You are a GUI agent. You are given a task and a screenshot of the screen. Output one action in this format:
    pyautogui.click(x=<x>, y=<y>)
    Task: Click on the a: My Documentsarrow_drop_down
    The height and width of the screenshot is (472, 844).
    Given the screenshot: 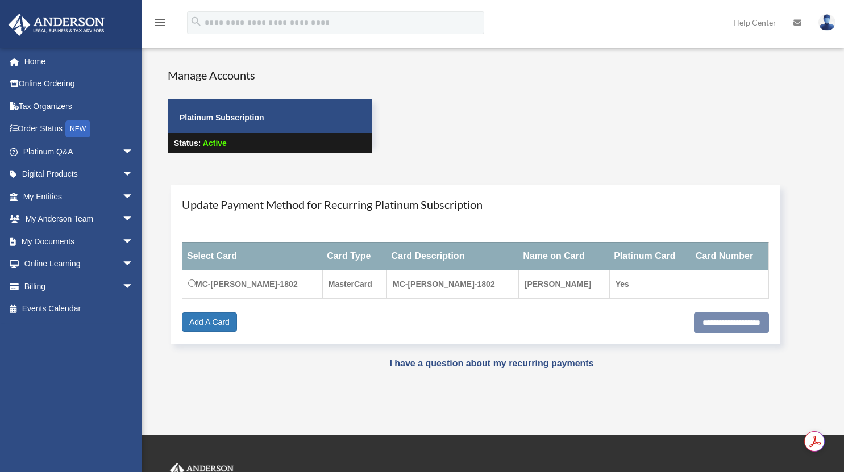 What is the action you would take?
    pyautogui.click(x=79, y=241)
    